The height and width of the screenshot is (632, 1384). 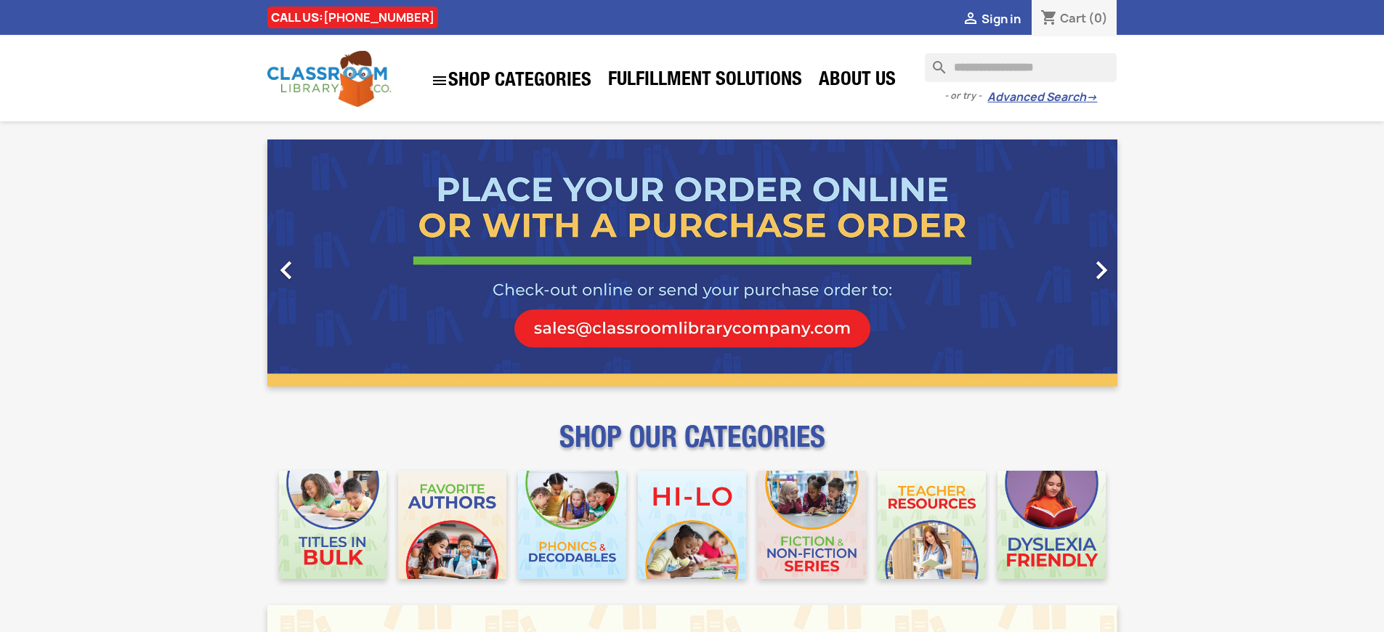 I want to click on img: CLC_Teacher_Resources_Mobile.jpg, so click(x=932, y=525).